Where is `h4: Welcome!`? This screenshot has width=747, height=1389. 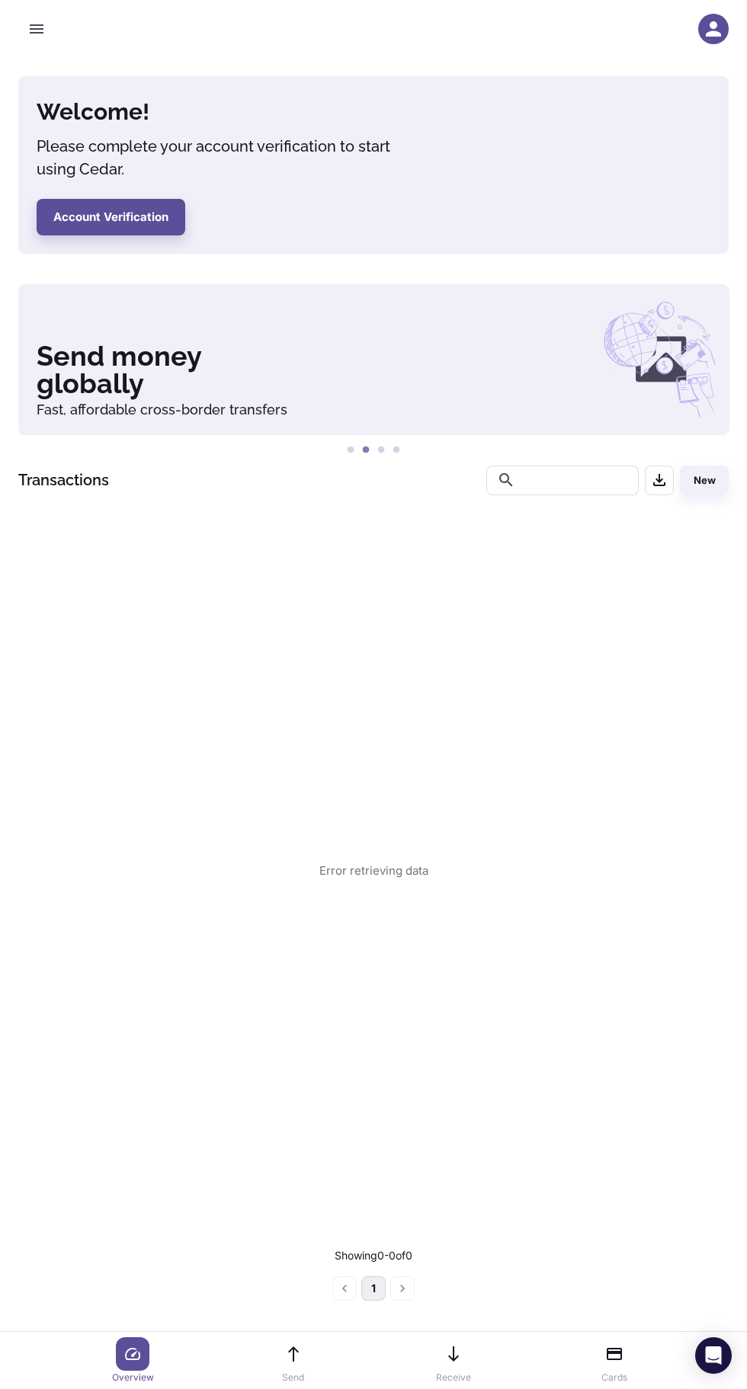 h4: Welcome! is located at coordinates (227, 111).